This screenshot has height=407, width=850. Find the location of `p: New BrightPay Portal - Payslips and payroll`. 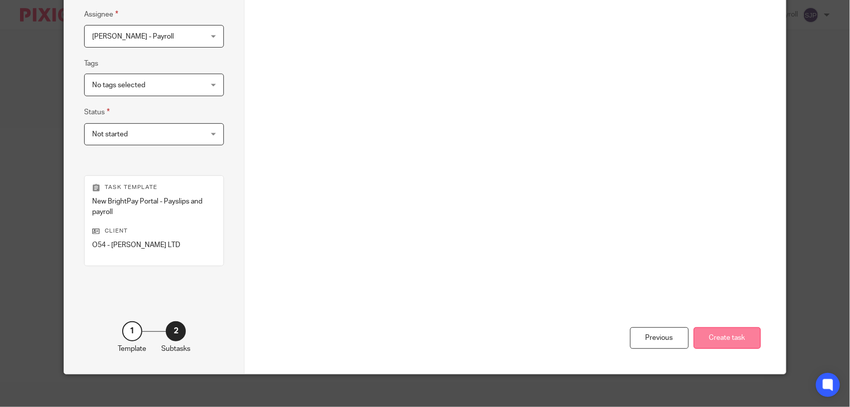

p: New BrightPay Portal - Payslips and payroll is located at coordinates (154, 206).